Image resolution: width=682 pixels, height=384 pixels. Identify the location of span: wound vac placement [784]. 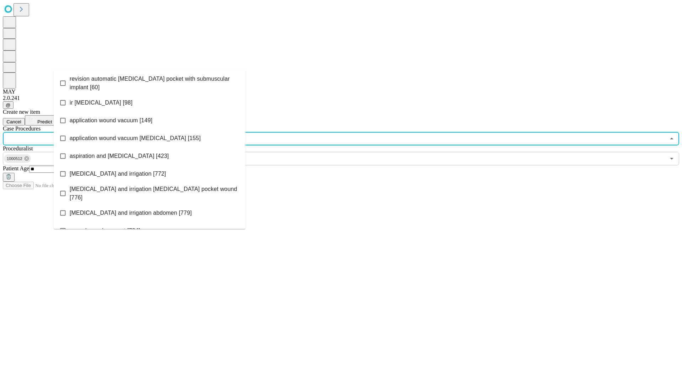
(105, 231).